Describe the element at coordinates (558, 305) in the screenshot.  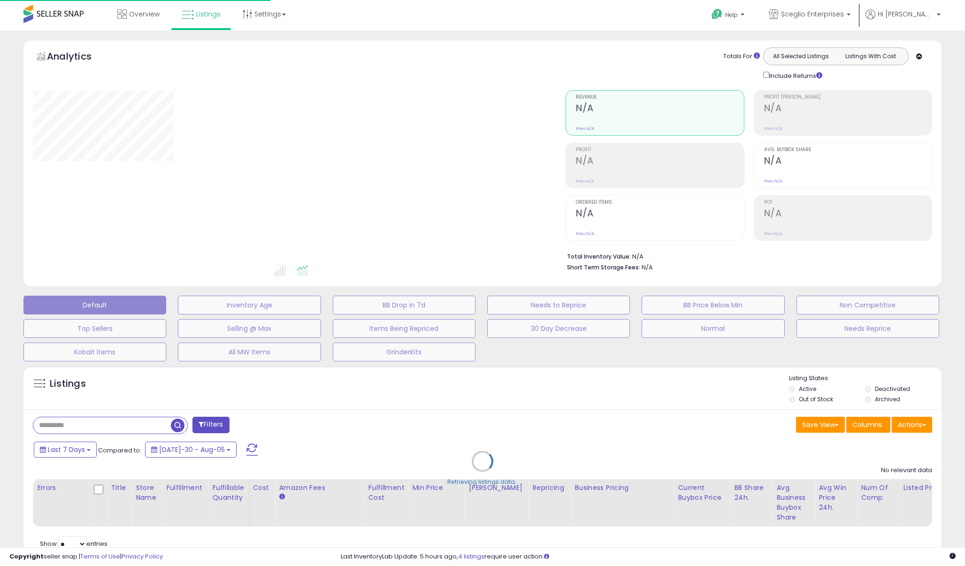
I see `button: Needs to Reprice` at that location.